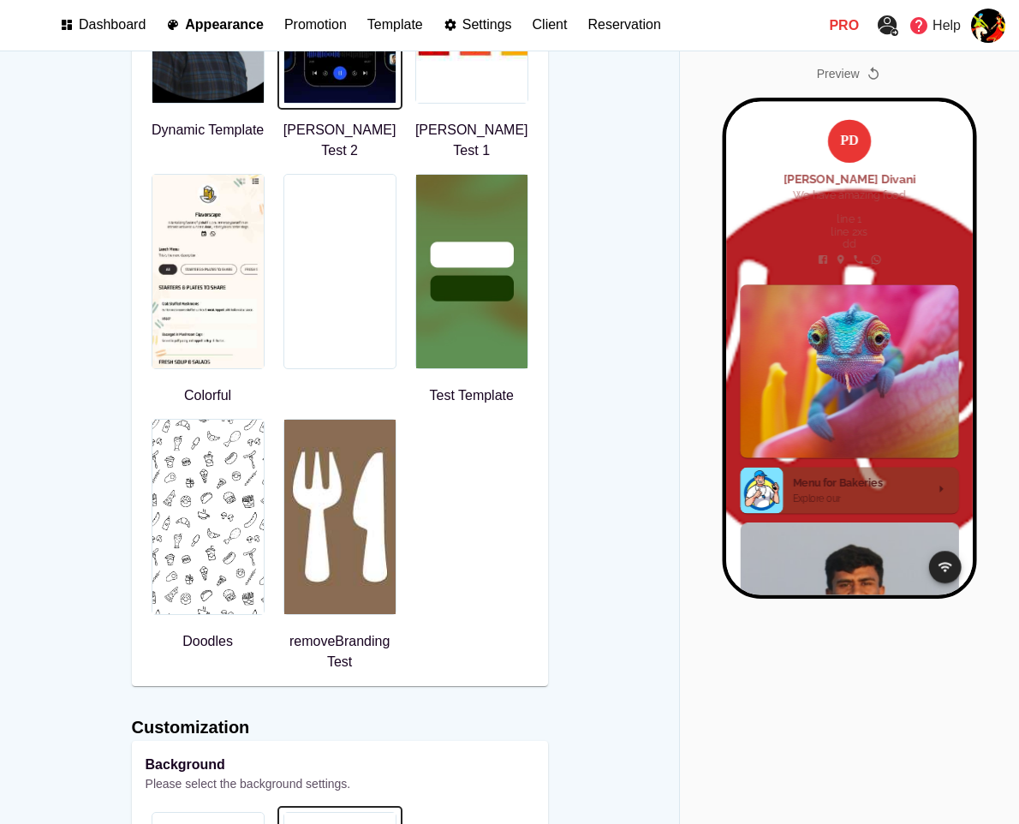  Describe the element at coordinates (107, 175) in the screenshot. I see `a: social-link-FACEBOOK` at that location.